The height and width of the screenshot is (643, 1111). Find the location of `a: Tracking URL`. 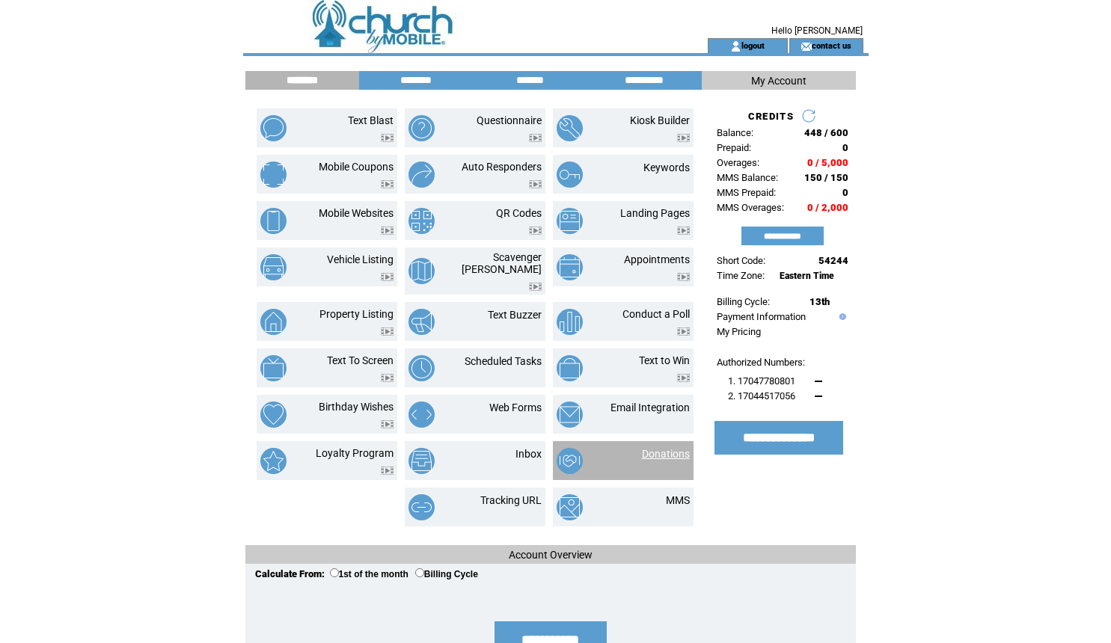

a: Tracking URL is located at coordinates (511, 500).